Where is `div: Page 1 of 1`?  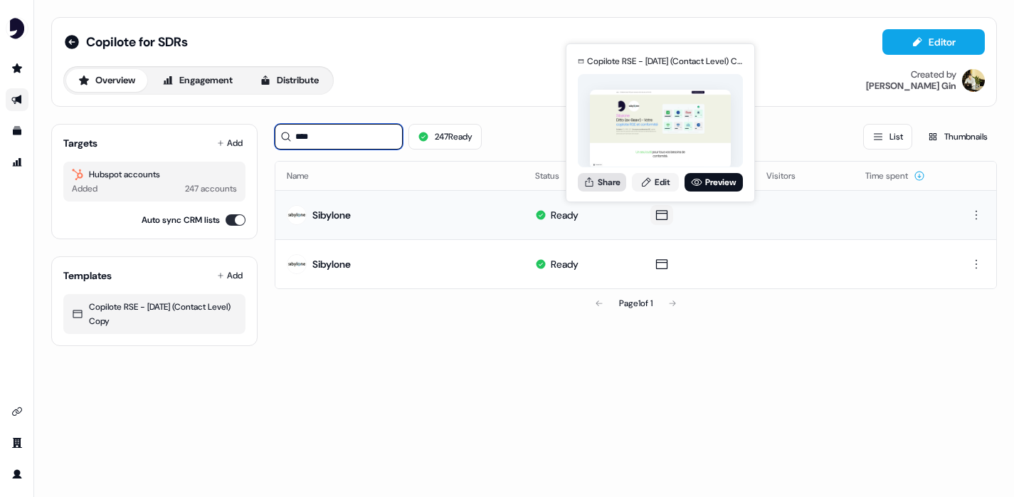
div: Page 1 of 1 is located at coordinates (636, 303).